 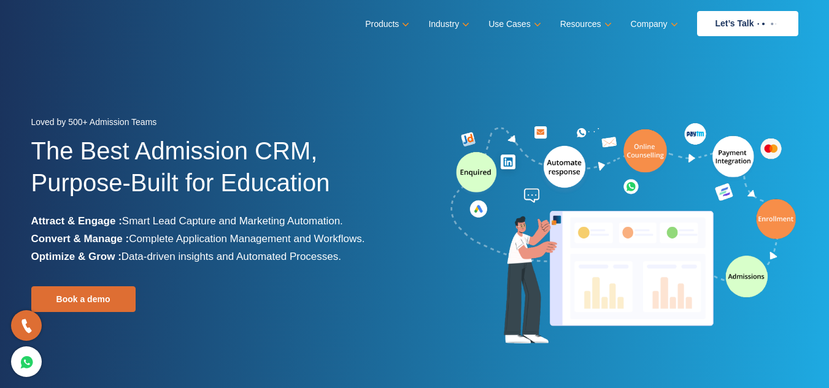 I want to click on span: Data-driven insights and Automated Processes., so click(x=231, y=256).